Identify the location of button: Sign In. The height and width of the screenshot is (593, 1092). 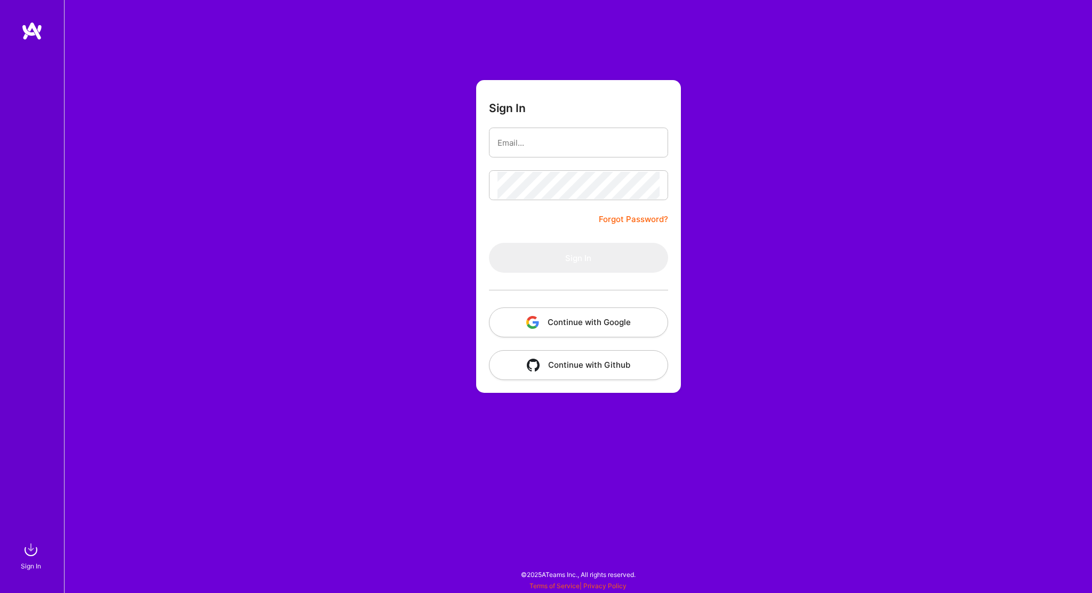
(579, 258).